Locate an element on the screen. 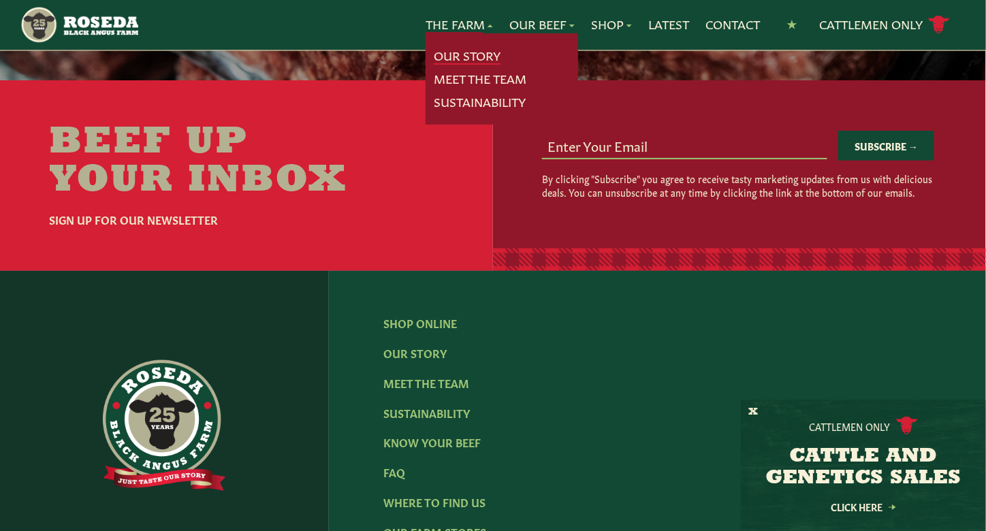 This screenshot has height=531, width=986. button: X is located at coordinates (753, 412).